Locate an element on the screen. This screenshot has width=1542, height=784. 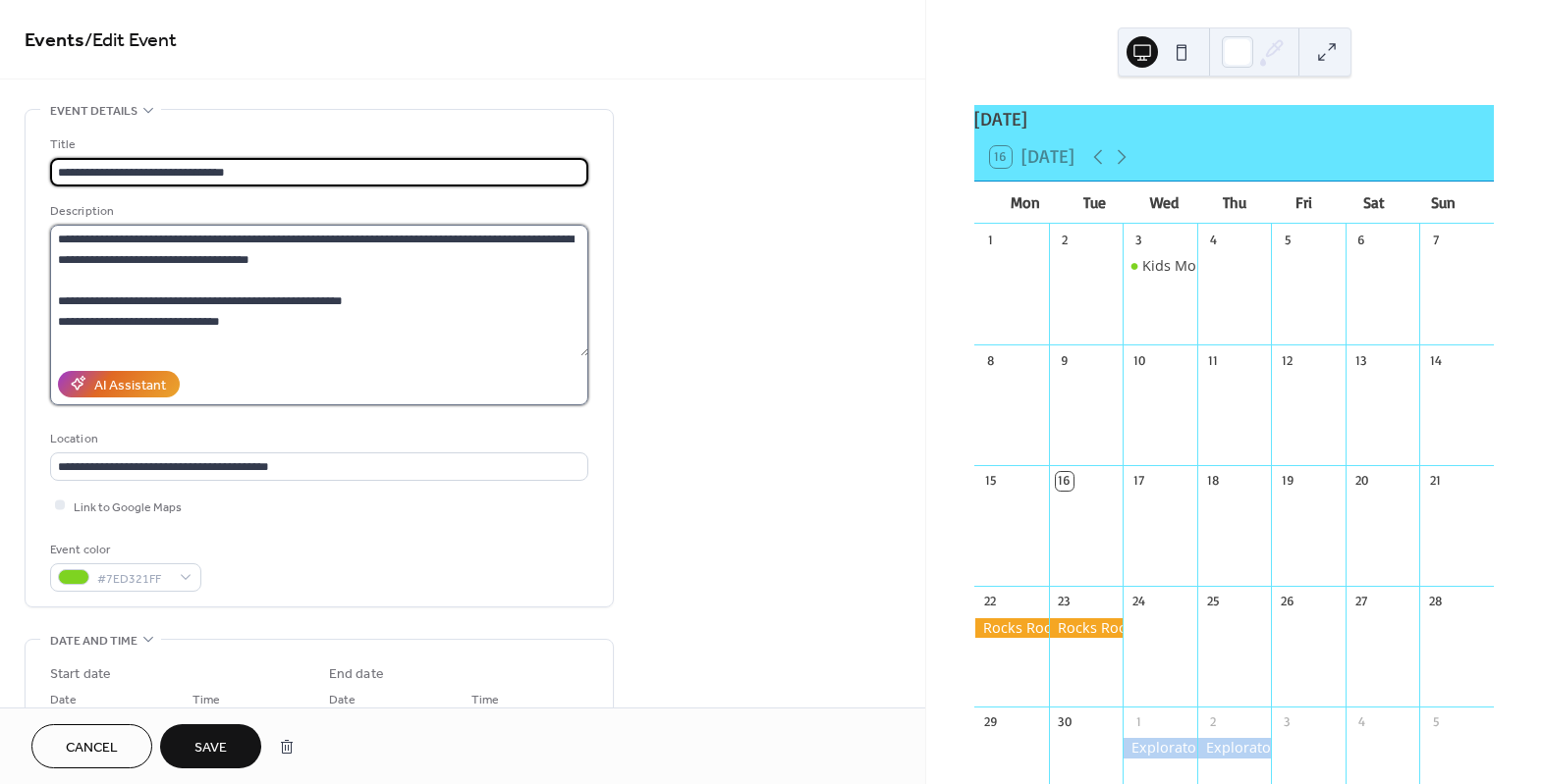
div: 12 is located at coordinates (1287, 360).